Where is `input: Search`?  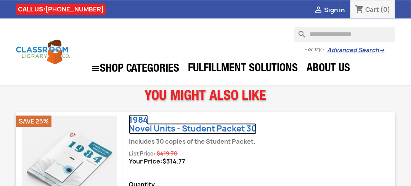 input: Search is located at coordinates (344, 34).